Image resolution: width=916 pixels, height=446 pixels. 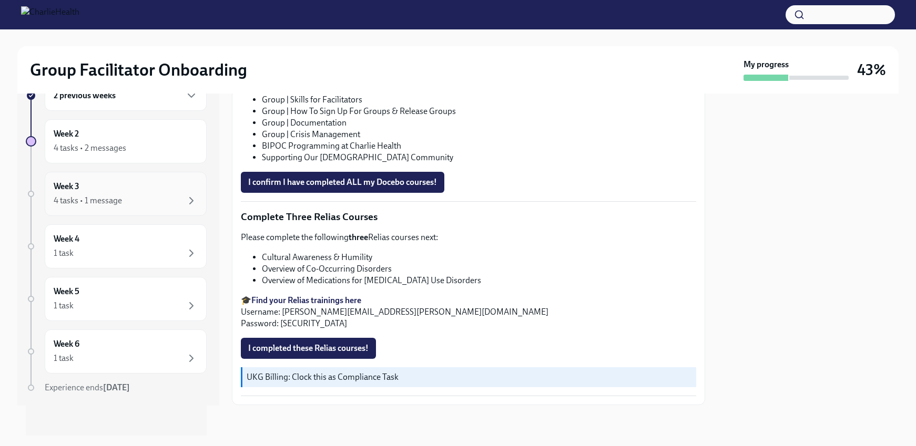 I want to click on strong: My progress, so click(x=766, y=65).